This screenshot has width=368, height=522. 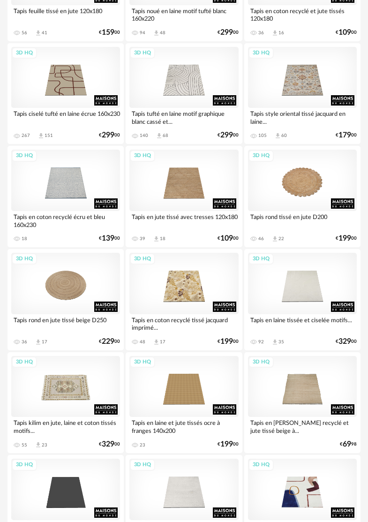 I want to click on div: Tapis noué en laine motif tufté blanc 160x220, so click(x=184, y=15).